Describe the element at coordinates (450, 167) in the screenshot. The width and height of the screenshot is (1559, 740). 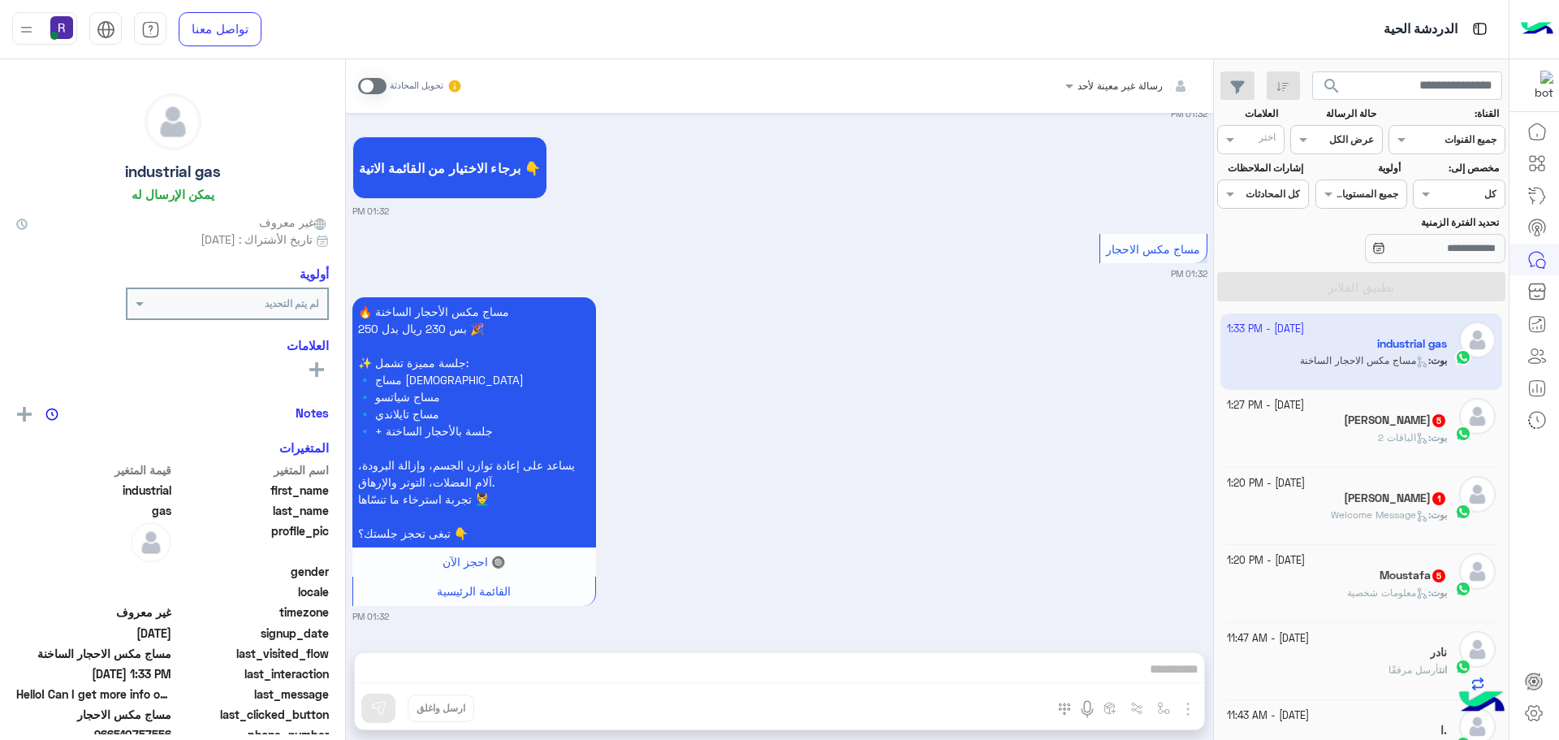
I see `span: برجاء الاختيار من القائمة الاتية 👇` at that location.